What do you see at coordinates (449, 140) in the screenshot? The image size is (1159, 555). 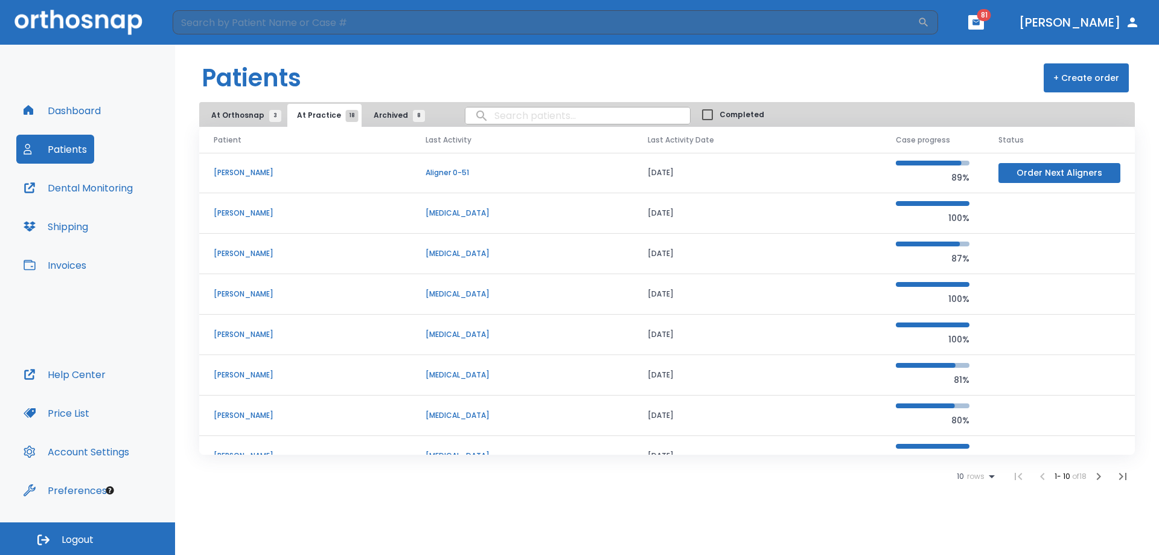 I see `span: Last Activity` at bounding box center [449, 140].